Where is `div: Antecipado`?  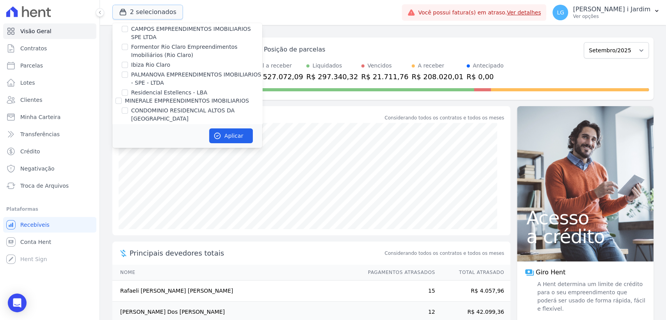 div: Antecipado is located at coordinates (488, 66).